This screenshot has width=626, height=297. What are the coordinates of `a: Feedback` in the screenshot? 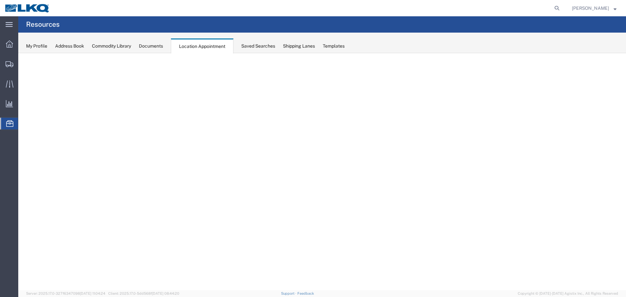 It's located at (305, 293).